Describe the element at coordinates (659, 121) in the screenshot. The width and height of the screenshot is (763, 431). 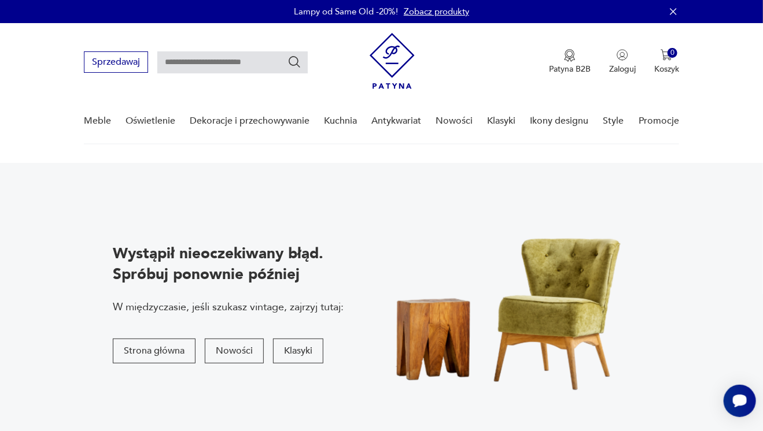
I see `a: Promocje` at that location.